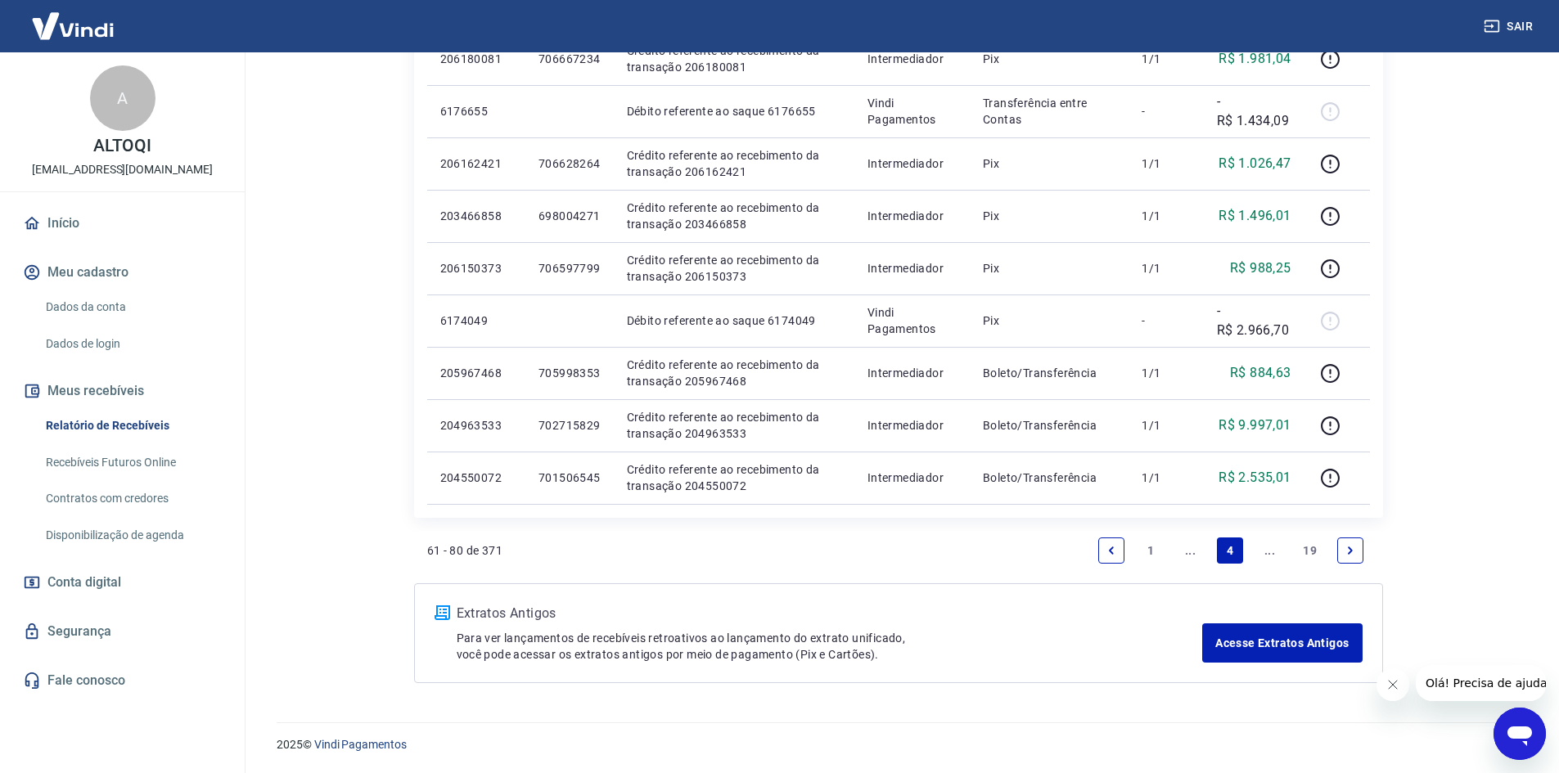  I want to click on a: Next page, so click(1350, 551).